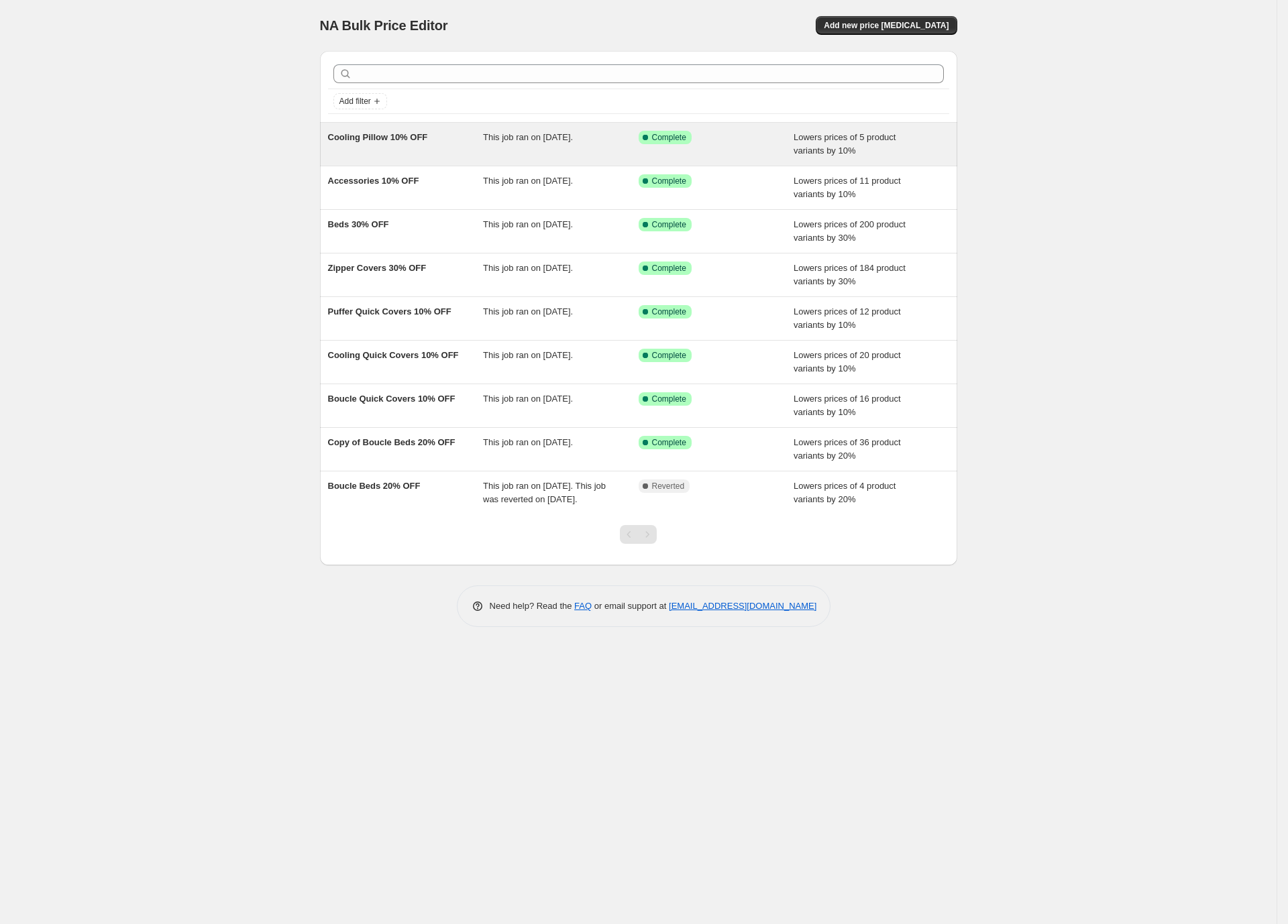 The image size is (1288, 924). Describe the element at coordinates (358, 224) in the screenshot. I see `span: Beds 30% OFF` at that location.